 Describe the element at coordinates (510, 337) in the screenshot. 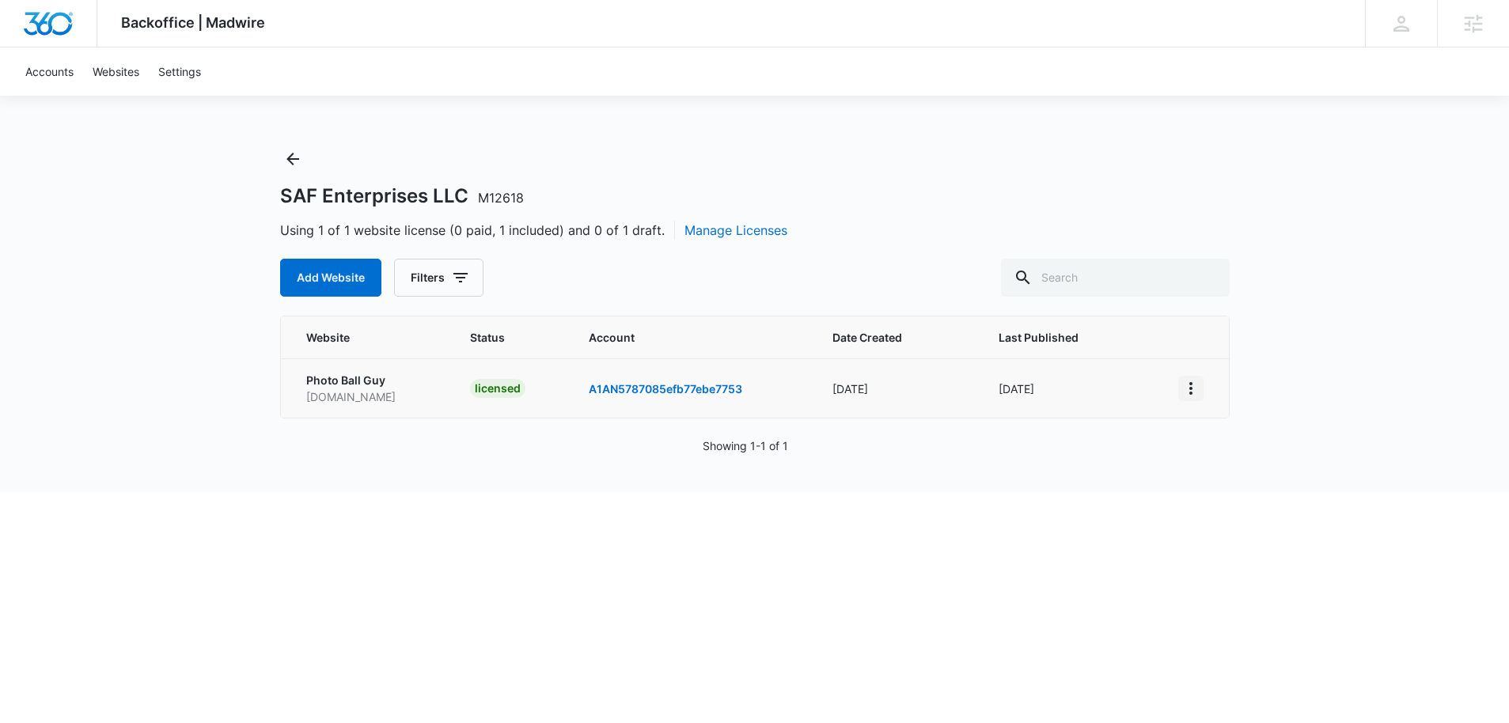

I see `span: Status` at that location.